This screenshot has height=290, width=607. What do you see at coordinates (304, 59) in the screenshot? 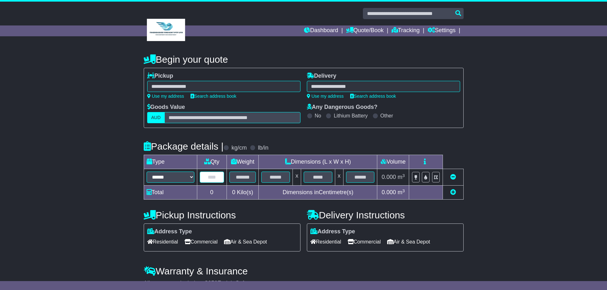
I see `h4: Begin your quote` at bounding box center [304, 59].